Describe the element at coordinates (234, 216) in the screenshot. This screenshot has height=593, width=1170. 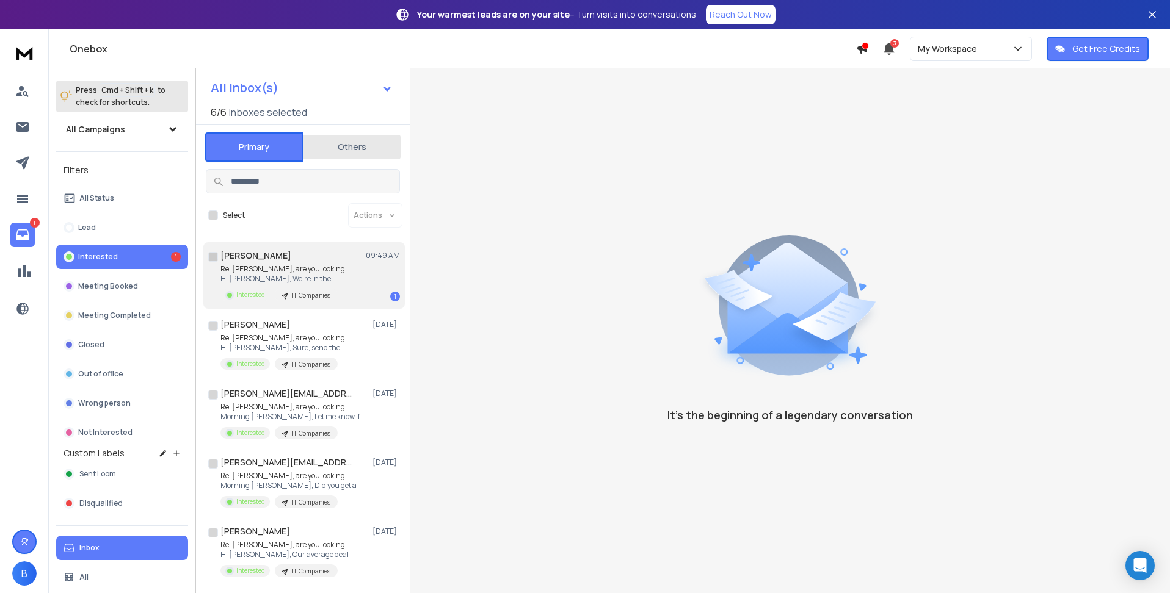
I see `label: Select` at that location.